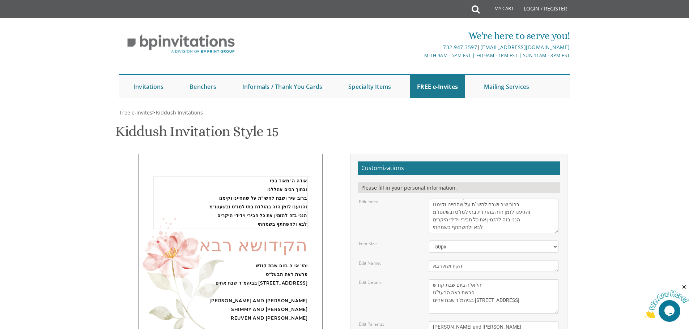 This screenshot has height=329, width=689. What do you see at coordinates (148, 87) in the screenshot?
I see `a: Invitations` at bounding box center [148, 87].